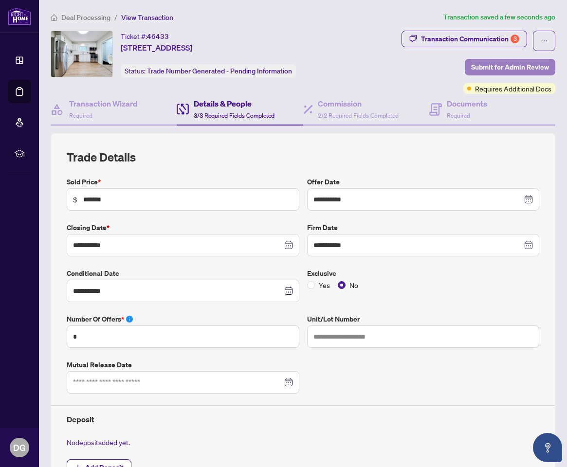 This screenshot has width=567, height=467. Describe the element at coordinates (103, 104) in the screenshot. I see `h4: Transaction Wizard` at that location.